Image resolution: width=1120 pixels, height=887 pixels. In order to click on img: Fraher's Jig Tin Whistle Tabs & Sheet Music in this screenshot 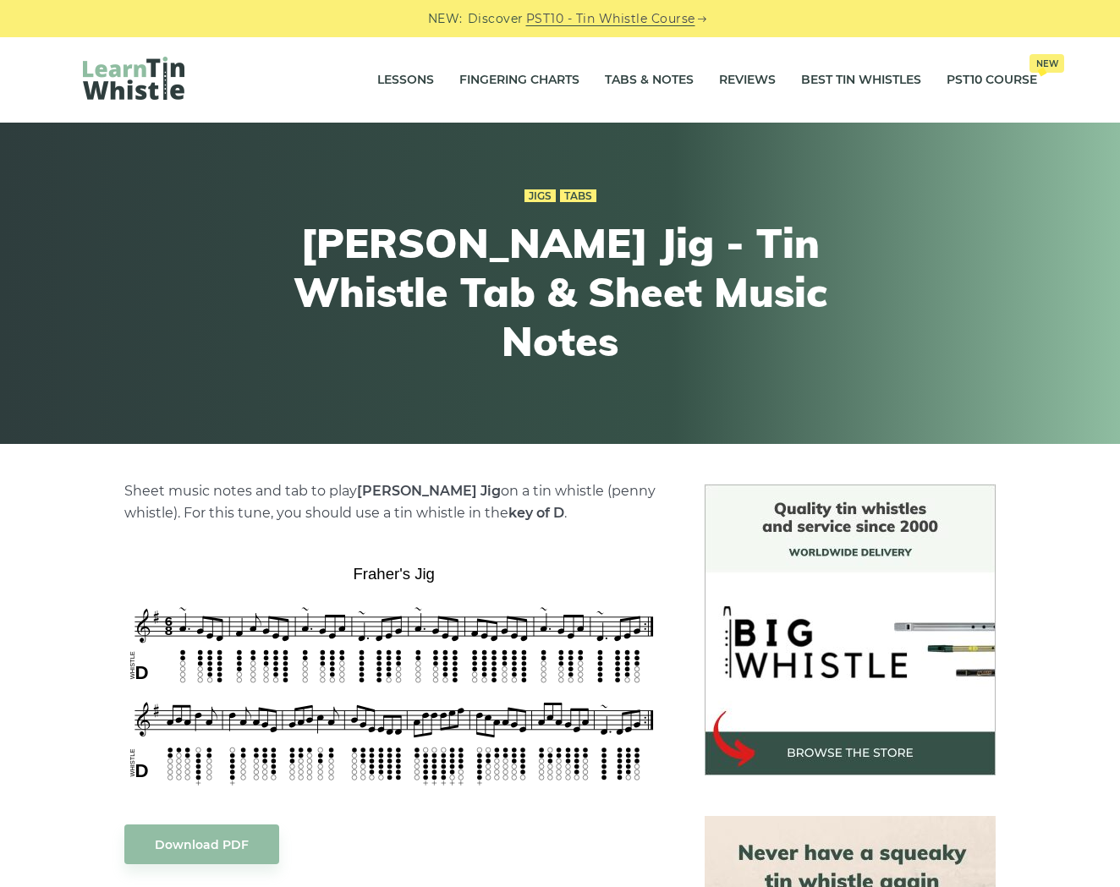, I will do `click(394, 675)`.